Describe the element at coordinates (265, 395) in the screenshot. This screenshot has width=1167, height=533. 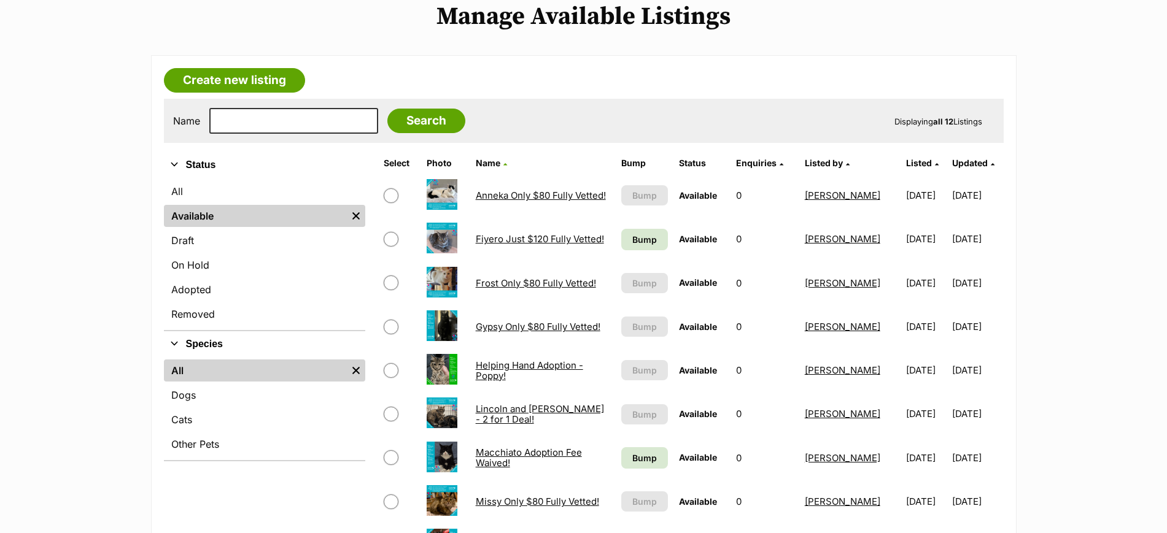
I see `a: Dogs` at that location.